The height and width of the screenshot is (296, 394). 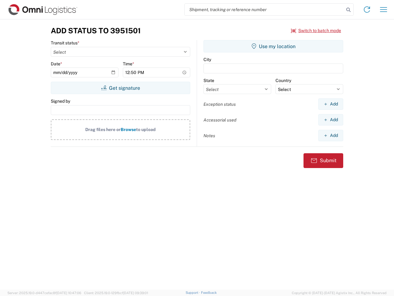 I want to click on span: to upload, so click(x=146, y=129).